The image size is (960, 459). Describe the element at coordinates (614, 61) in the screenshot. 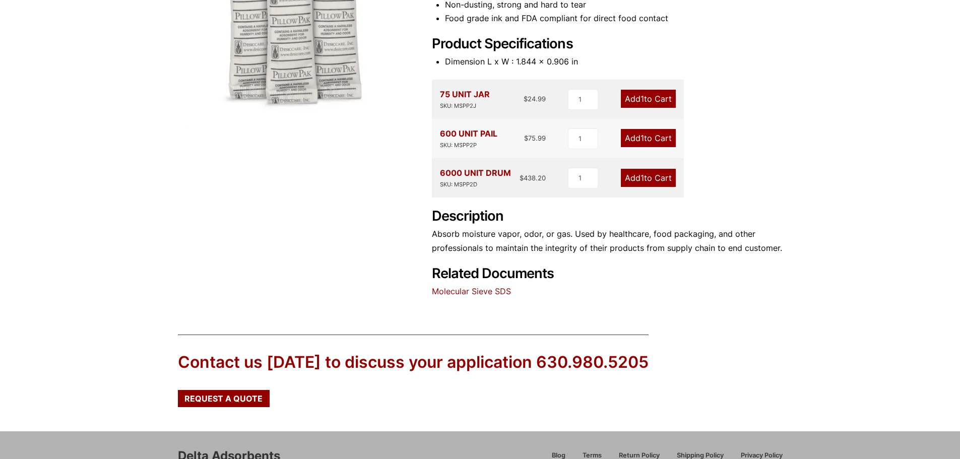

I see `li: Dimension L x W : 1.844 x 0.906 in` at that location.